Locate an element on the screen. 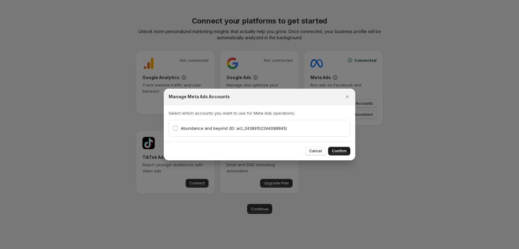 The height and width of the screenshot is (249, 519). span: Cancel is located at coordinates (315, 151).